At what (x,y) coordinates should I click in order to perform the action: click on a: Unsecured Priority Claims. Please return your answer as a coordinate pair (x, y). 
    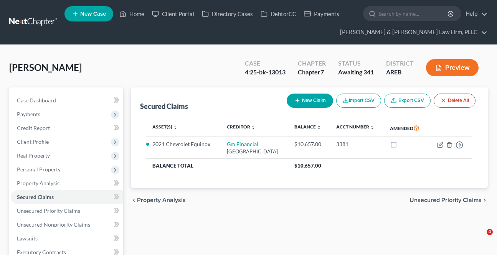
    Looking at the image, I should click on (67, 211).